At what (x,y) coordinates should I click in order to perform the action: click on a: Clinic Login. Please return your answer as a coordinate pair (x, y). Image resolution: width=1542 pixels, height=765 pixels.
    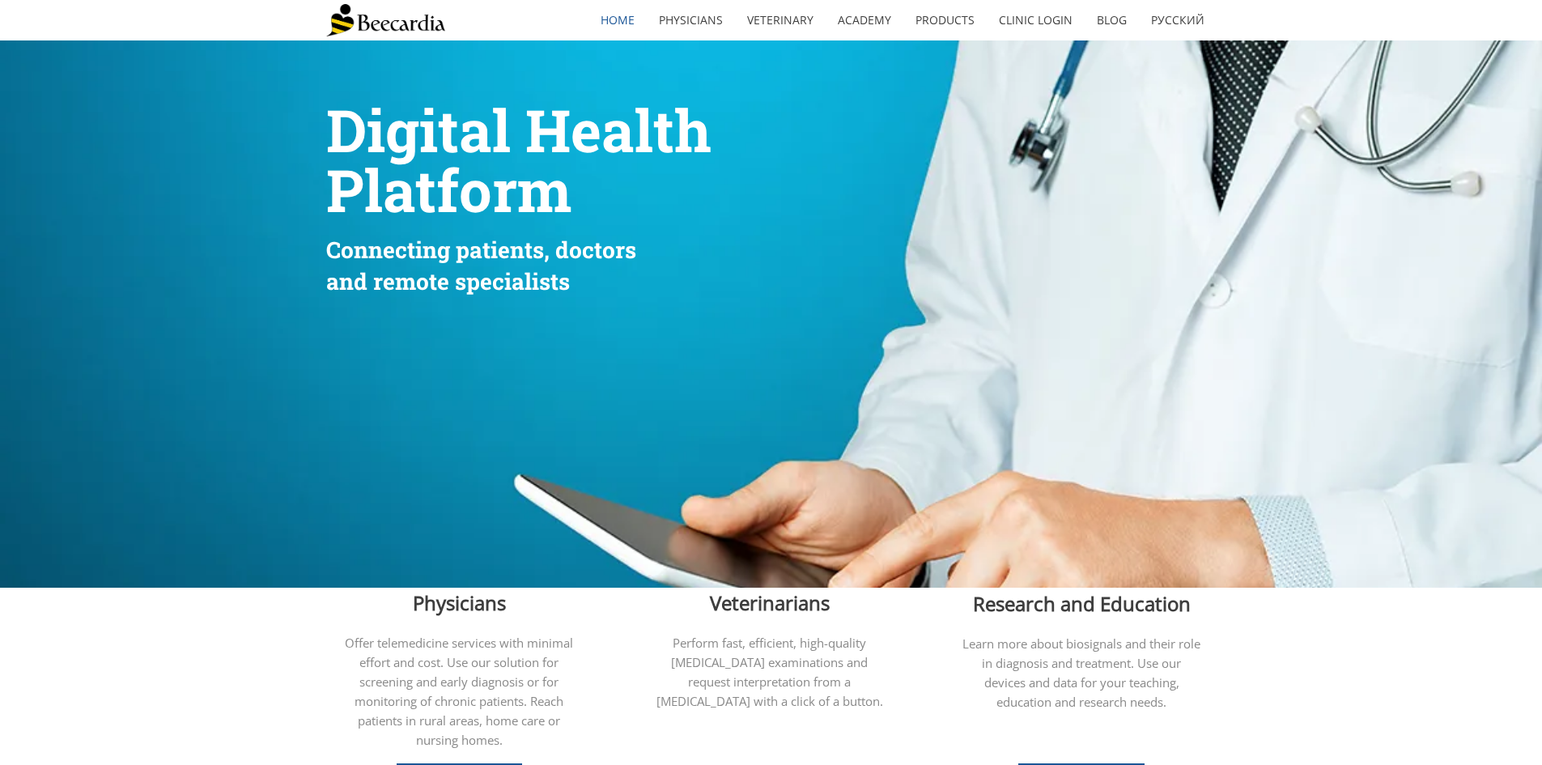
    Looking at the image, I should click on (1035, 20).